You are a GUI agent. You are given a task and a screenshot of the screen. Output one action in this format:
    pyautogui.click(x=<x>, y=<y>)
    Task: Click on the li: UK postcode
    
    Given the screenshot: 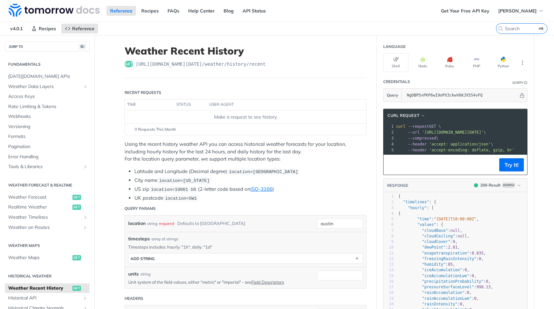 What is the action you would take?
    pyautogui.click(x=251, y=198)
    